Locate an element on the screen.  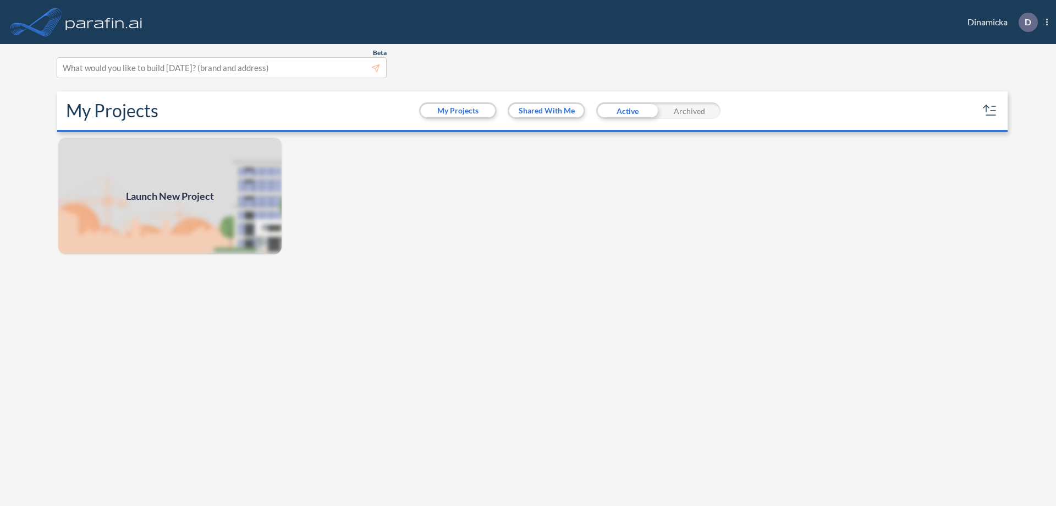
button: Shared With Me is located at coordinates (546, 111).